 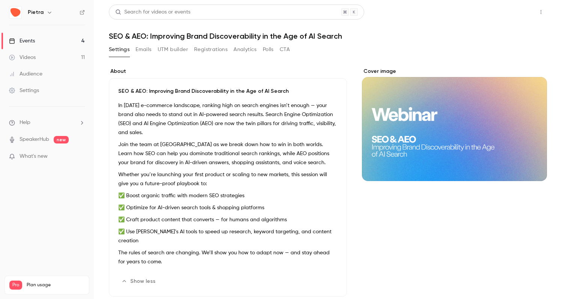 I want to click on button: CTA, so click(x=285, y=50).